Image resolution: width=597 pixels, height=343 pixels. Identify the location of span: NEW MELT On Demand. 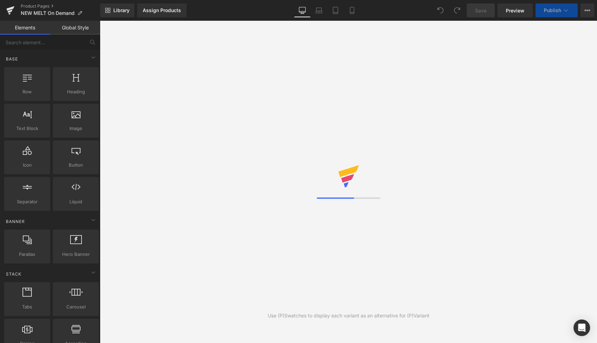
(48, 13).